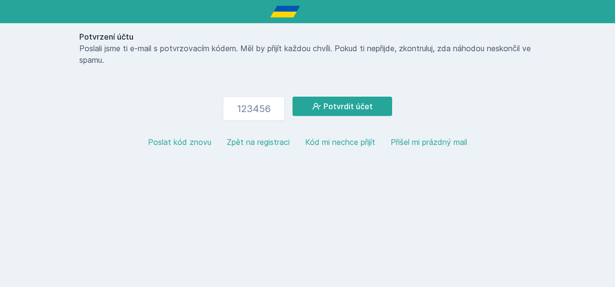  Describe the element at coordinates (340, 142) in the screenshot. I see `button: Kód mi nechce přijít` at that location.